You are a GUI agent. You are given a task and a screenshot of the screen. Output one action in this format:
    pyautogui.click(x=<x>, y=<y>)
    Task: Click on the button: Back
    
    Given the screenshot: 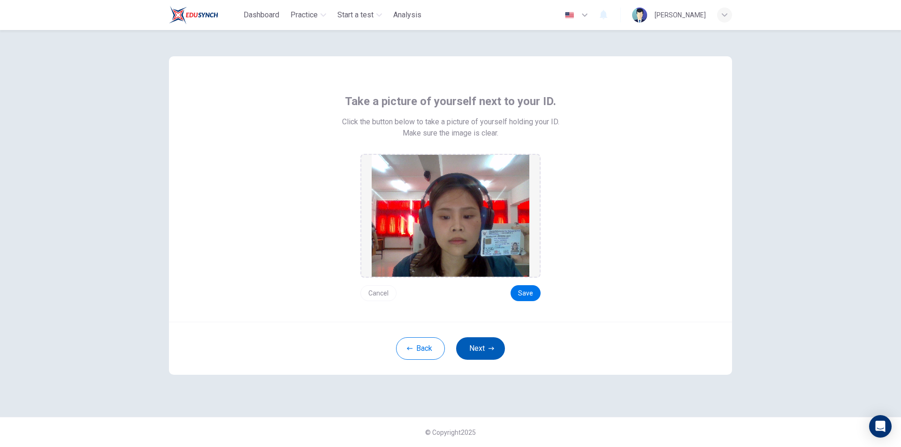 What is the action you would take?
    pyautogui.click(x=420, y=349)
    